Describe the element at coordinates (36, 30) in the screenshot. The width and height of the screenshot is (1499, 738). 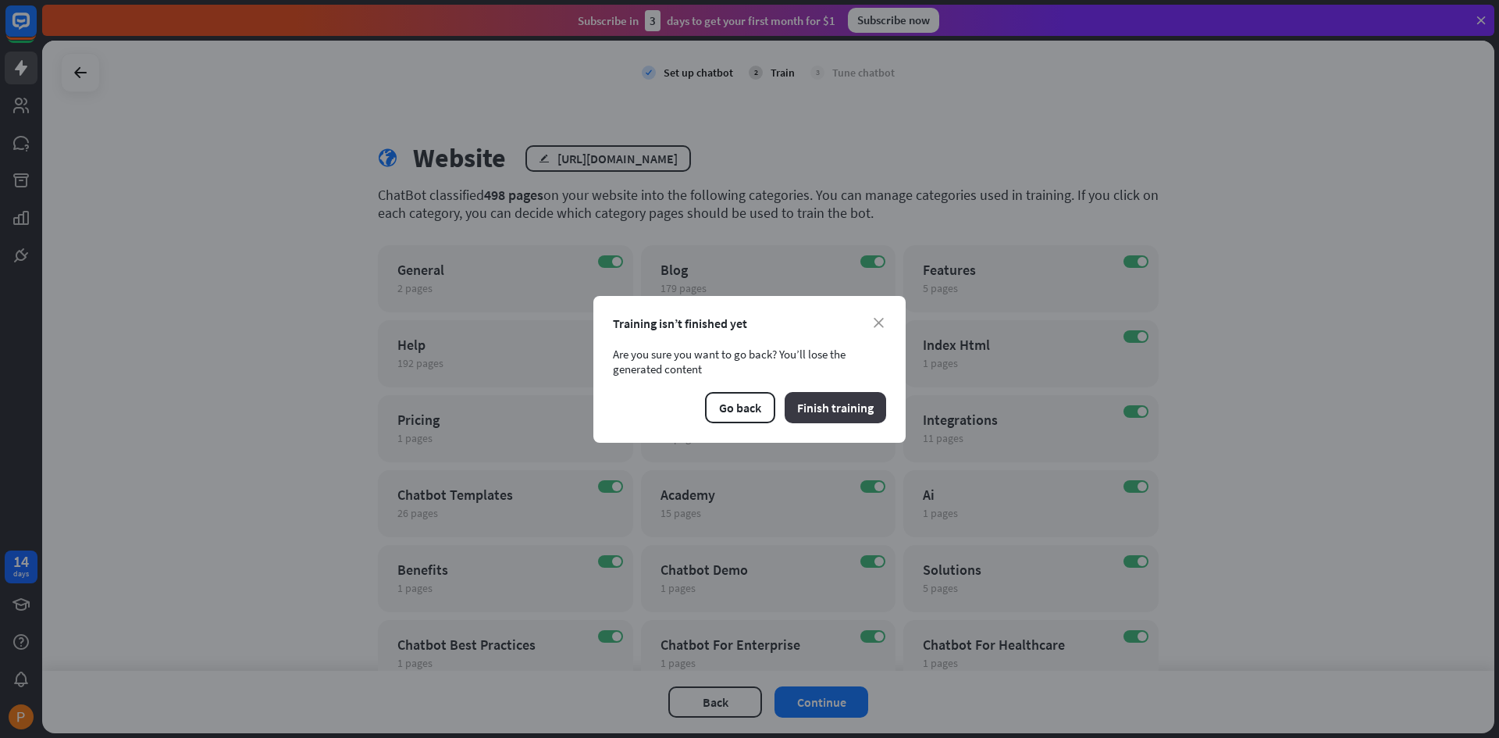
I see `button: Open LiveChat chat widget` at that location.